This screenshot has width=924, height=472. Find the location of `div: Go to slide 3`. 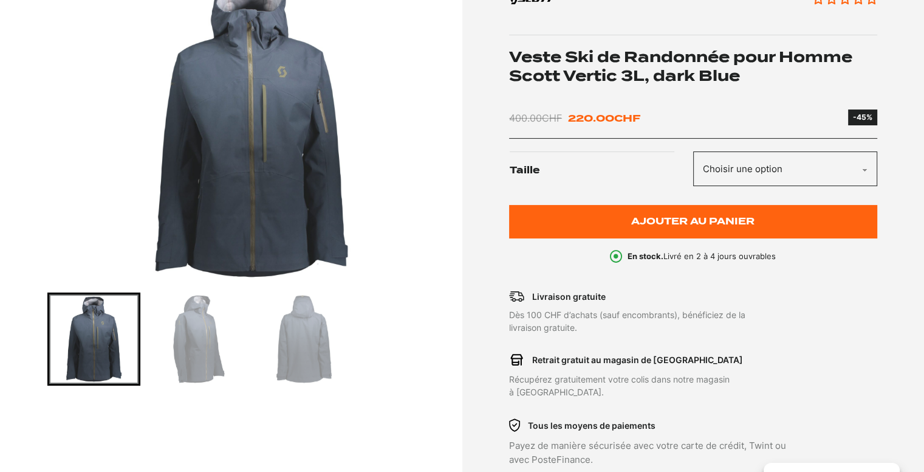

div: Go to slide 3 is located at coordinates (304, 338).